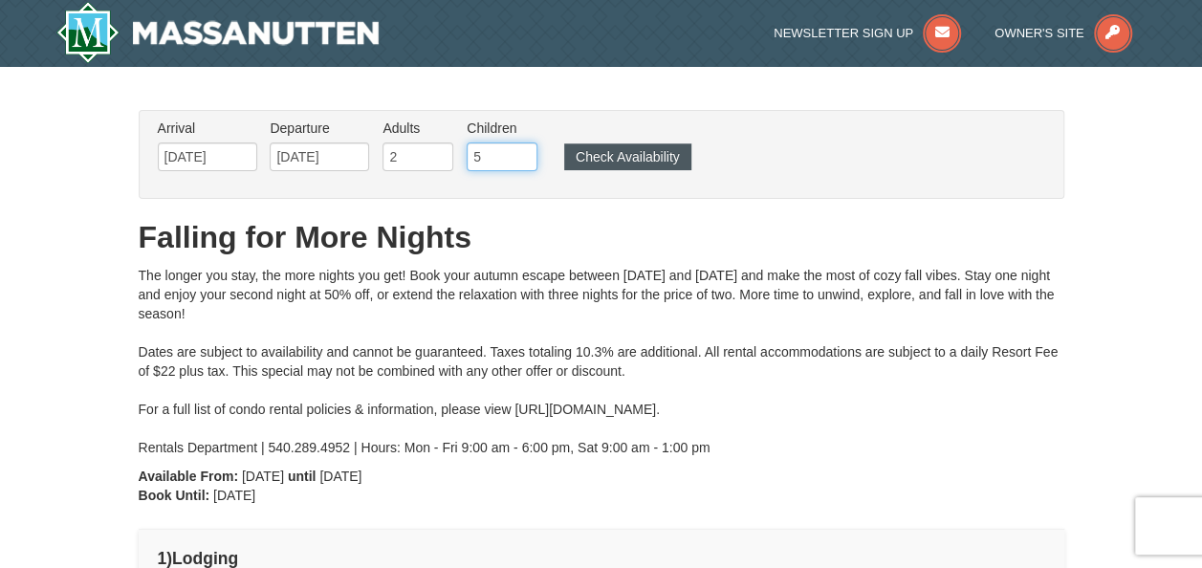 Image resolution: width=1202 pixels, height=568 pixels. I want to click on label: Arrival, so click(208, 128).